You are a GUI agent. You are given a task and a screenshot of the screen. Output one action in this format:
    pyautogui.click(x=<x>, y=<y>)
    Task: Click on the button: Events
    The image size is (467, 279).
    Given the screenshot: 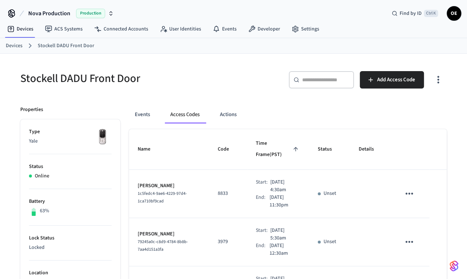 What is the action you would take?
    pyautogui.click(x=142, y=114)
    